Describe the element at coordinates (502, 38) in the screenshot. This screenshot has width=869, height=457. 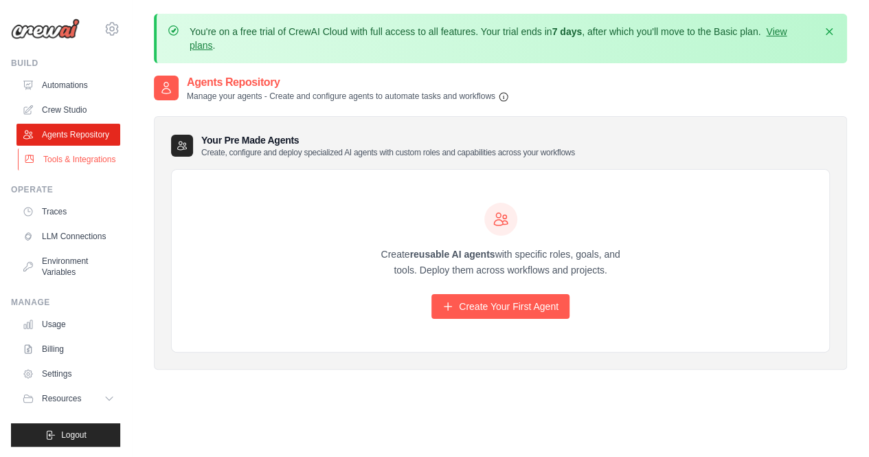
I see `p: You're on a free trial of CrewAI Cloud with full access to all features. Your trial ends in , aft...` at that location.